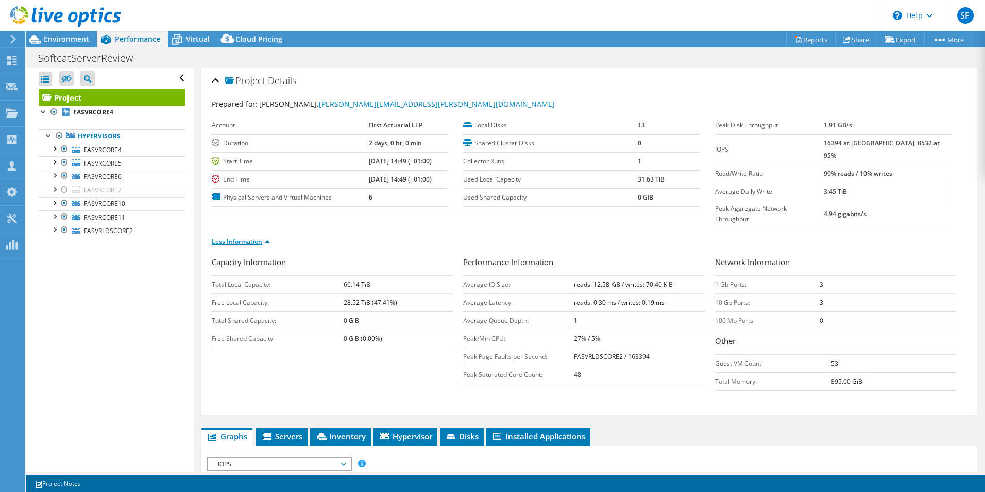 The image size is (985, 492). I want to click on span: Environment, so click(66, 39).